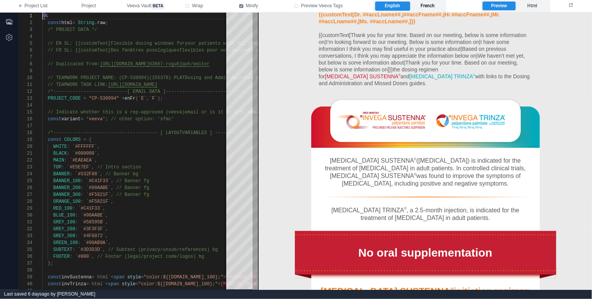 The width and height of the screenshot is (592, 299). What do you see at coordinates (167, 240) in the screenshot?
I see `div: No oral supplementation` at bounding box center [167, 240].